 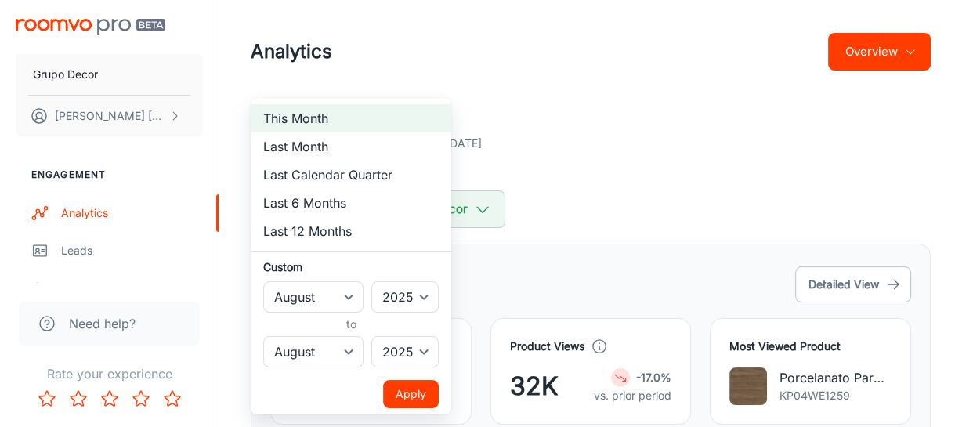 I want to click on li: Last Calendar Quarter, so click(x=351, y=175).